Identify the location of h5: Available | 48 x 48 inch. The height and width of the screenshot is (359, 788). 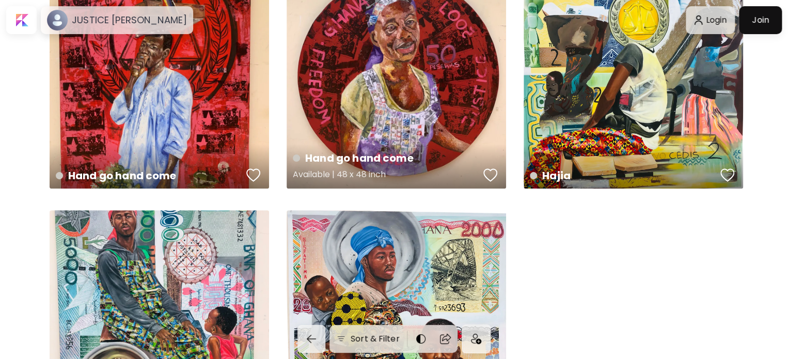
(386, 176).